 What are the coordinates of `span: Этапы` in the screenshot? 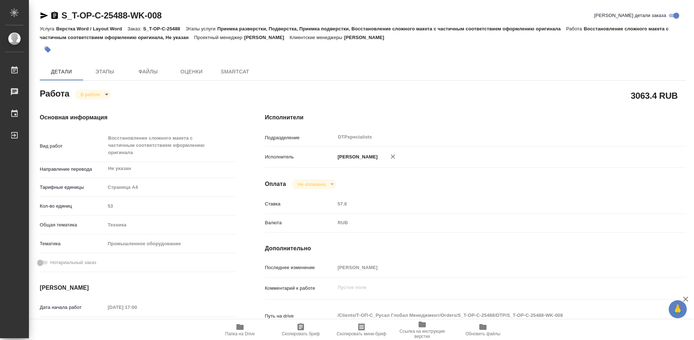 It's located at (105, 72).